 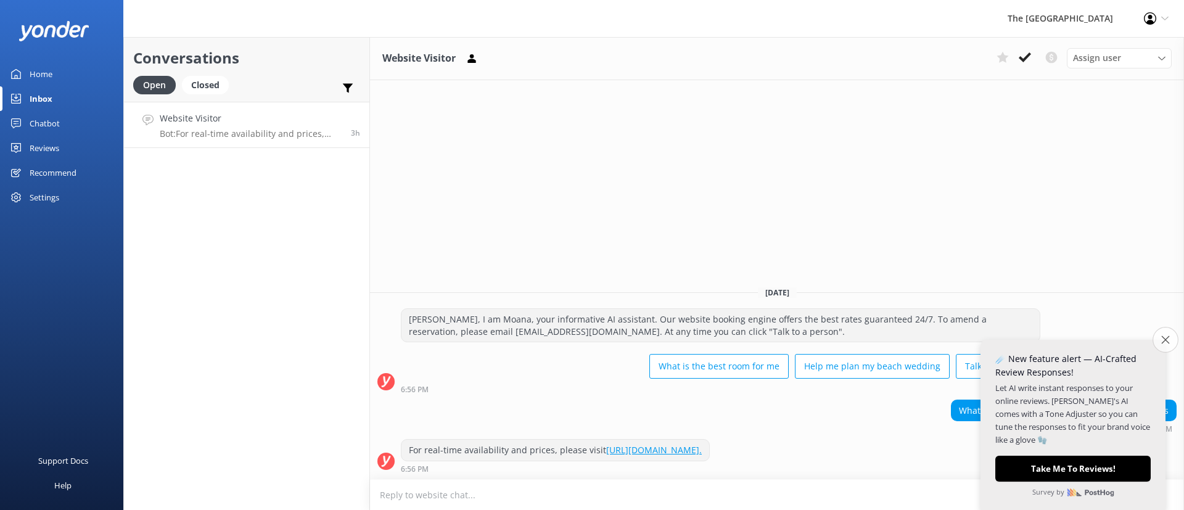 What do you see at coordinates (205, 85) in the screenshot?
I see `div: Closed` at bounding box center [205, 85].